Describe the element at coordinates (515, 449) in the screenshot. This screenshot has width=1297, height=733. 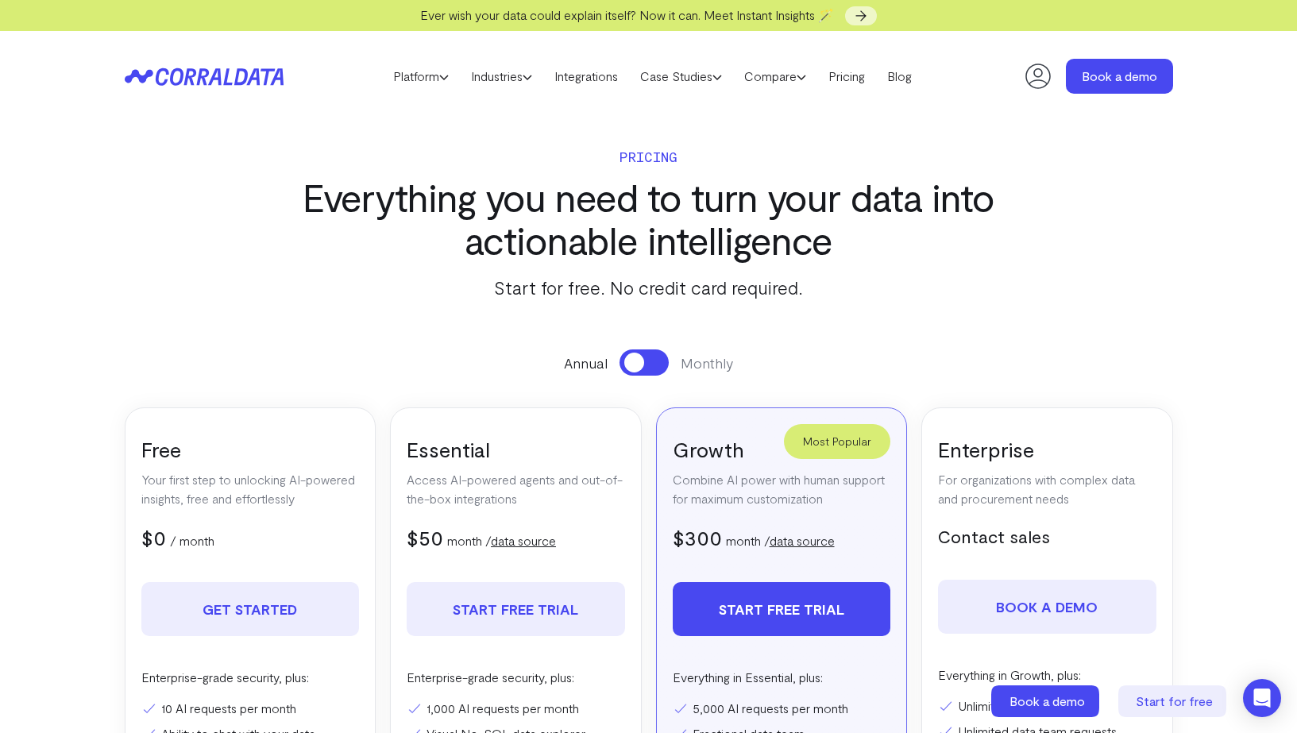
I see `h3: Essential` at that location.